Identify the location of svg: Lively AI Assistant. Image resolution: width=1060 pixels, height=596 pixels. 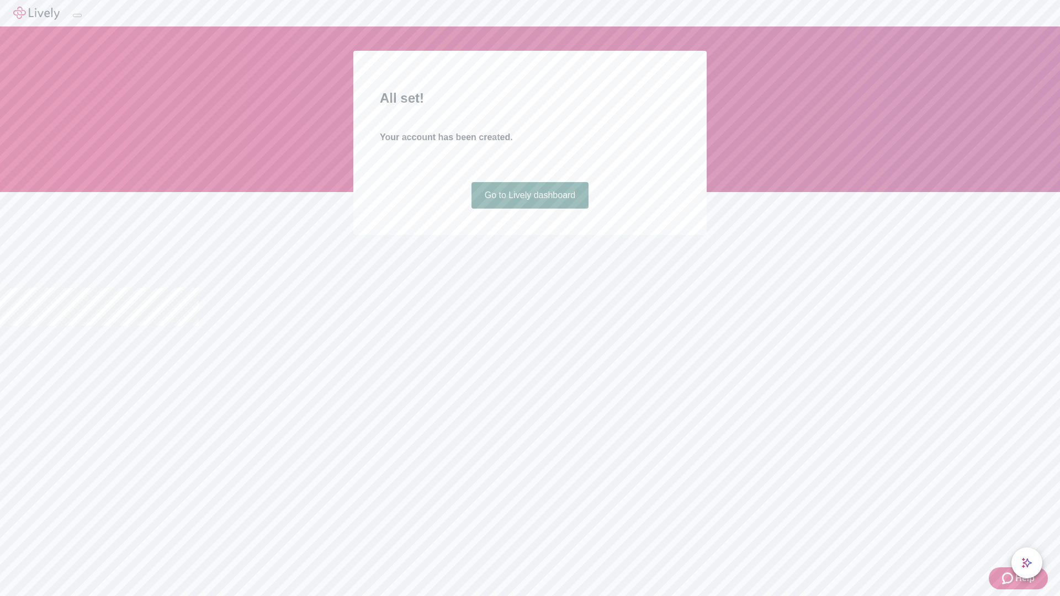
(1027, 563).